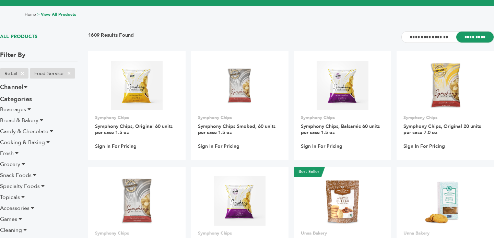 Image resolution: width=494 pixels, height=238 pixels. I want to click on a: Home, so click(30, 14).